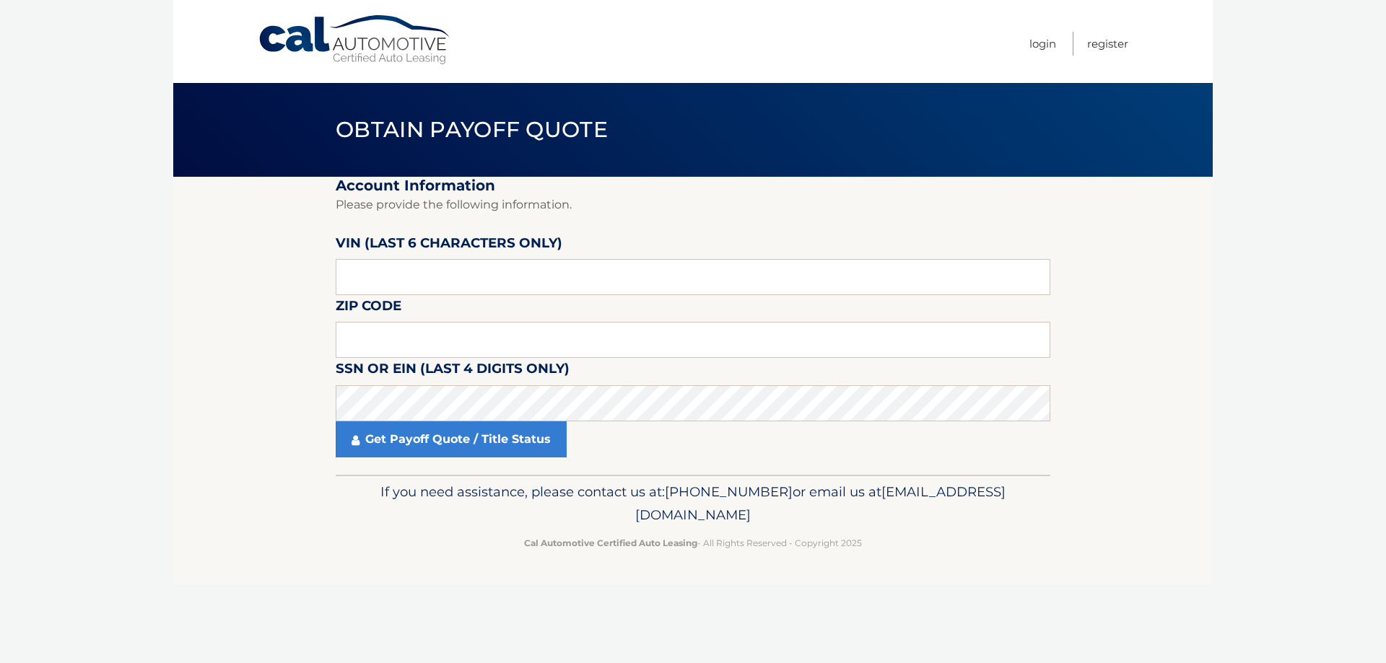 The image size is (1386, 663). Describe the element at coordinates (471, 129) in the screenshot. I see `span: Obtain Payoff Quote` at that location.